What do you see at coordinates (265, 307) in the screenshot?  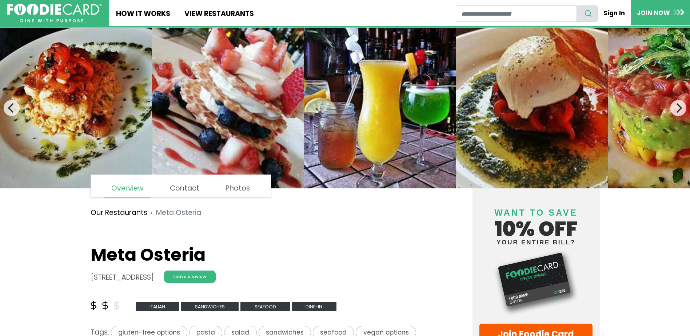 I see `span: seafood` at bounding box center [265, 307].